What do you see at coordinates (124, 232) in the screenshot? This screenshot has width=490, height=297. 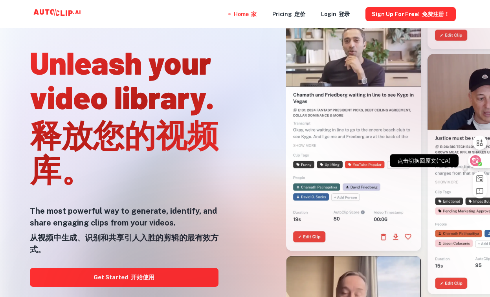 I see `h5: The most powerful way to generate, identify, and share engaging clips from your videos.` at bounding box center [124, 232].